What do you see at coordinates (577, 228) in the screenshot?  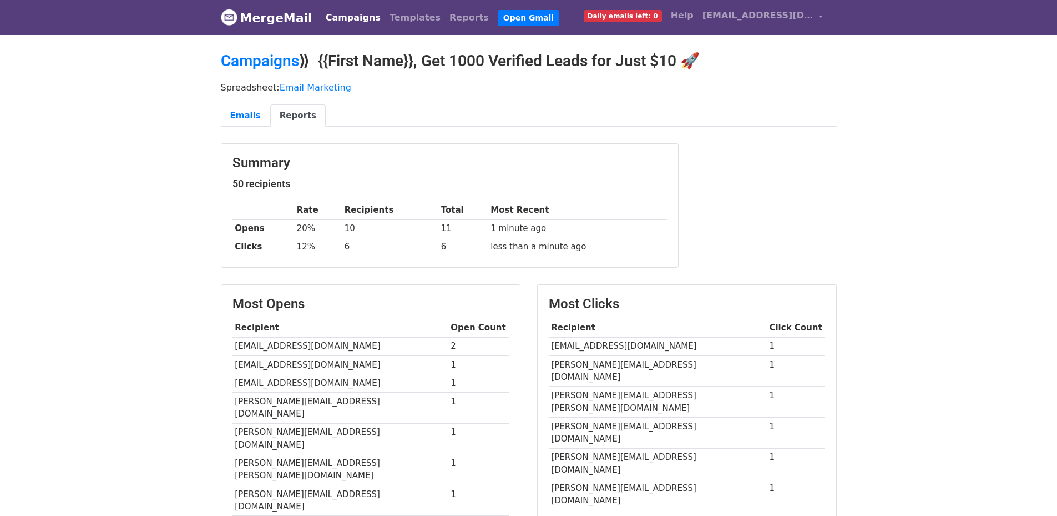 I see `td: 1 minute ago` at bounding box center [577, 228].